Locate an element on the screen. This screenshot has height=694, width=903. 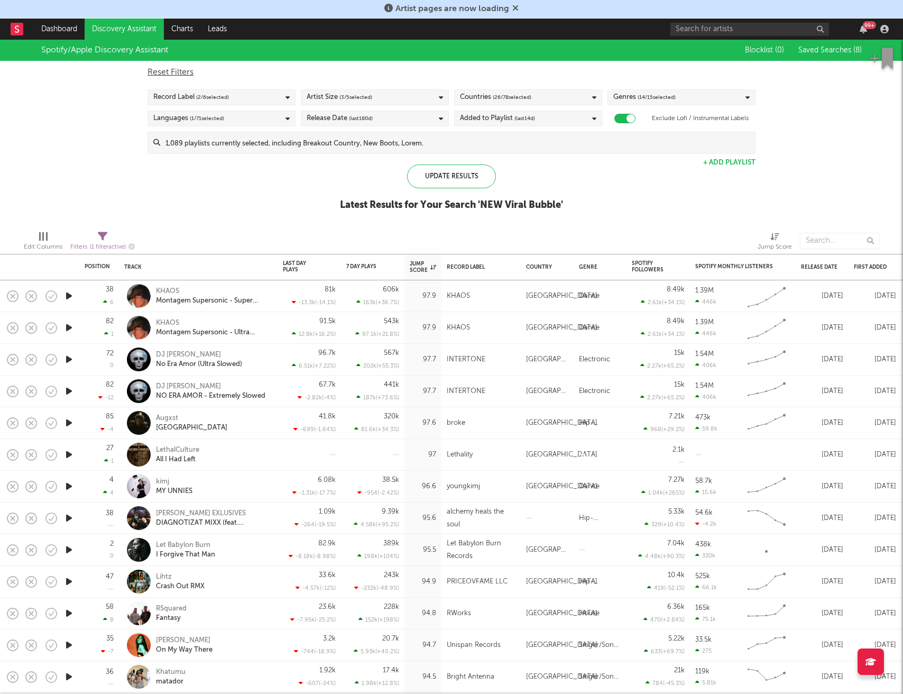
div: 27 is located at coordinates (110, 448).